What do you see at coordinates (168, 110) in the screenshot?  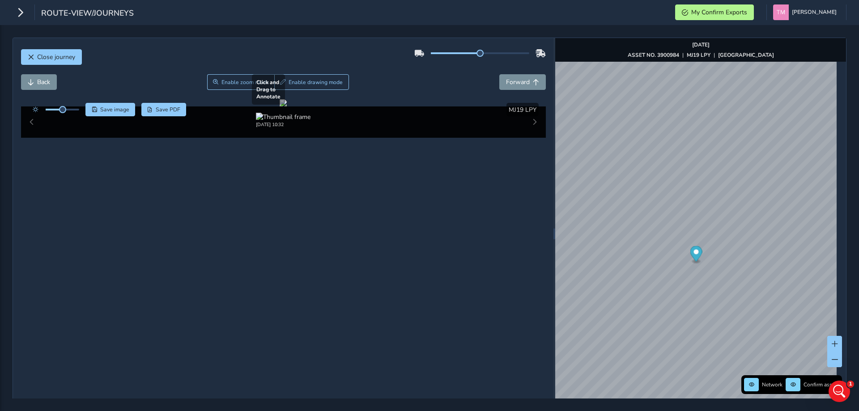 I see `span: Save PDF` at bounding box center [168, 110].